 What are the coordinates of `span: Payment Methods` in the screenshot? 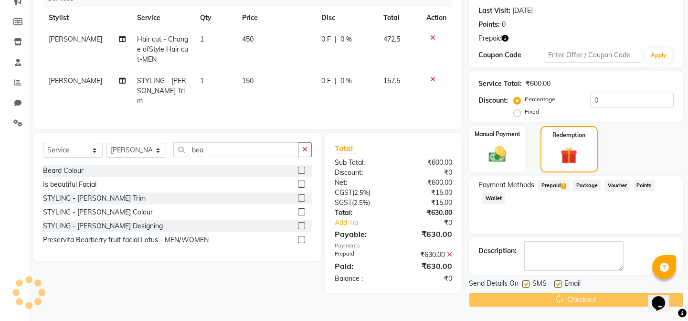 It's located at (506, 185).